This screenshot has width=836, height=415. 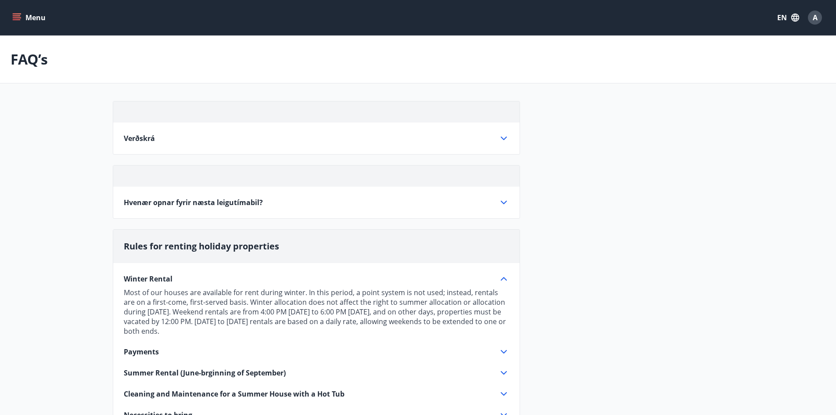 I want to click on span: Cleaning and Maintenance for a Summer House with a Hot Tub, so click(x=234, y=394).